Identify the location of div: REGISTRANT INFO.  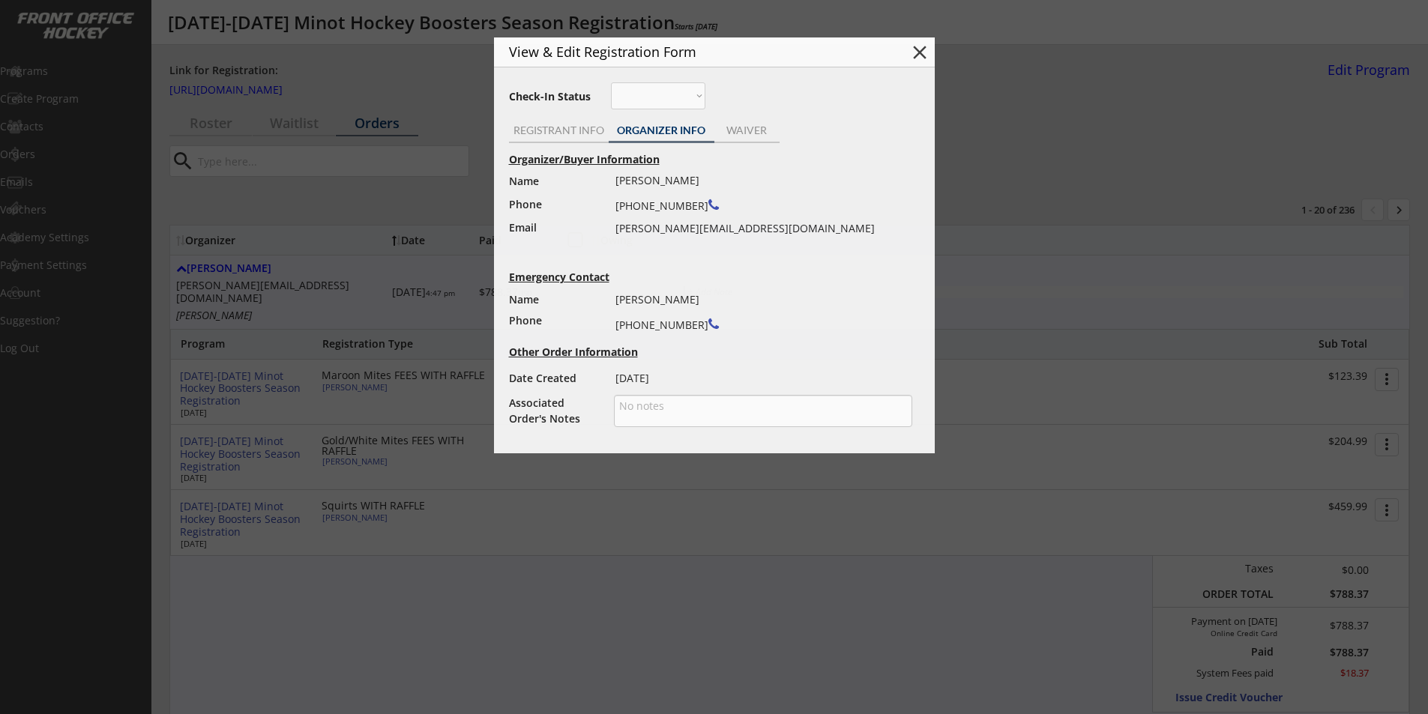
(558, 130).